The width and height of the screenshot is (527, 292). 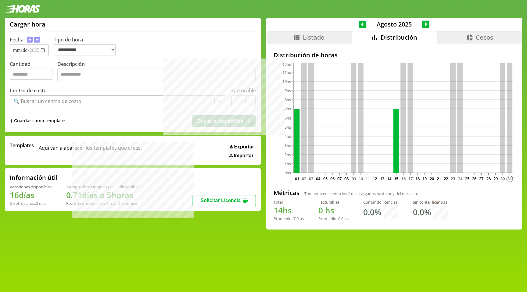 I want to click on h2: Información útil, so click(x=34, y=177).